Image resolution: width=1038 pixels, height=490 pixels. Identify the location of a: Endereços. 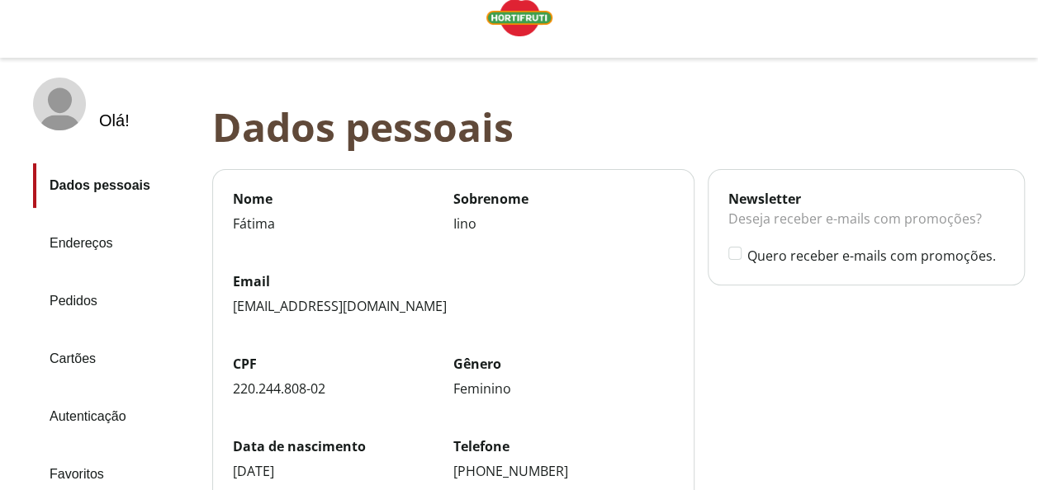
(116, 244).